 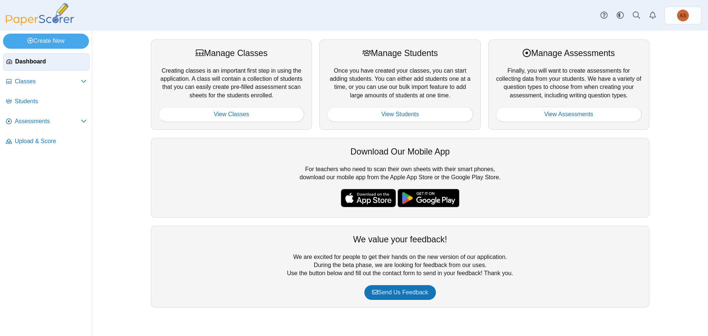 What do you see at coordinates (46, 62) in the screenshot?
I see `a: Dashboard` at bounding box center [46, 62].